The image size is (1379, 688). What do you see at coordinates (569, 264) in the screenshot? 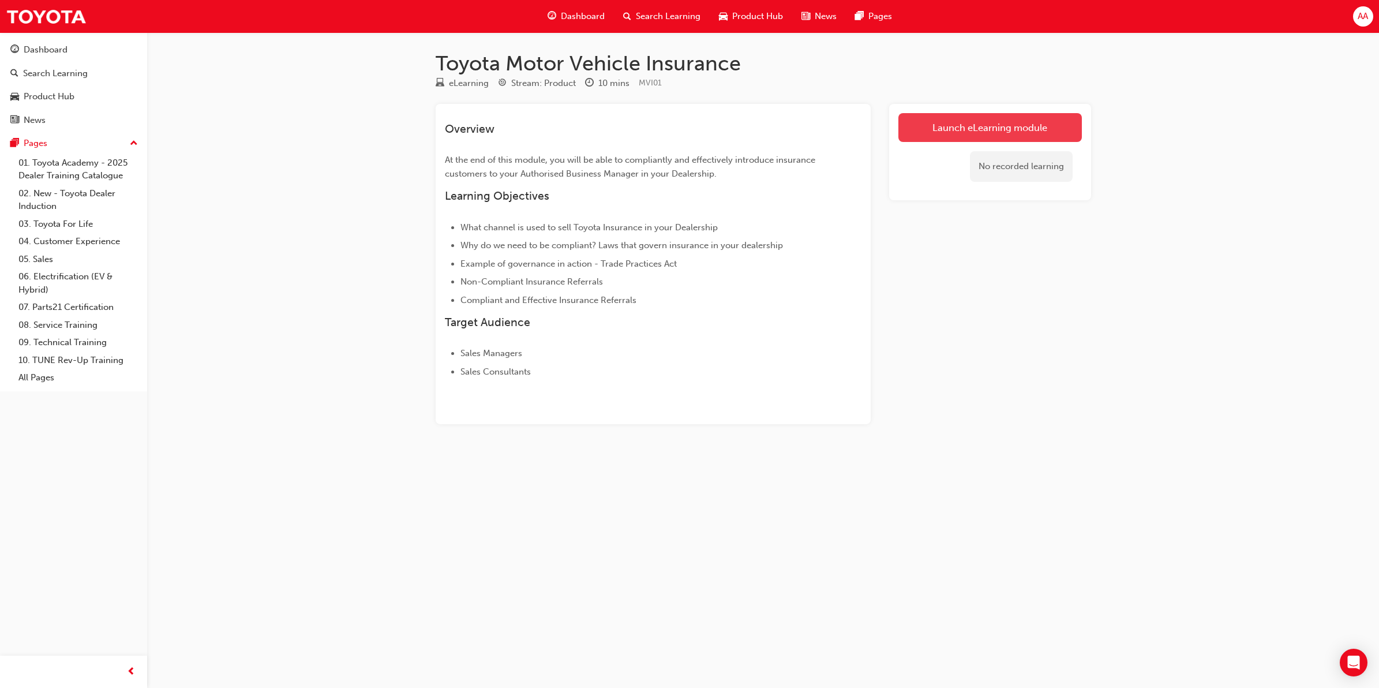
I see `span: Example of governance in action - Trade Practices Act` at bounding box center [569, 264].